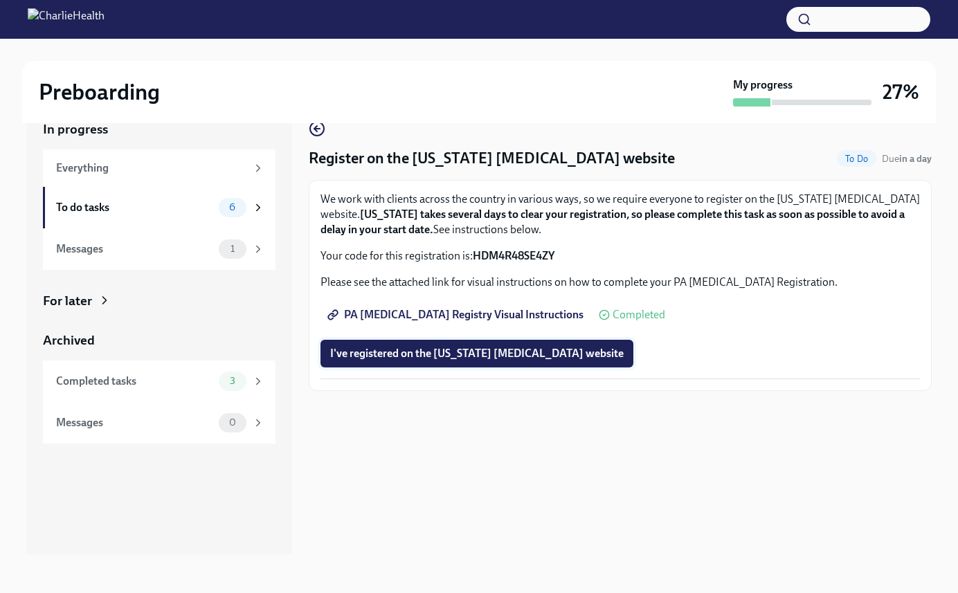  I want to click on a: Archived, so click(159, 341).